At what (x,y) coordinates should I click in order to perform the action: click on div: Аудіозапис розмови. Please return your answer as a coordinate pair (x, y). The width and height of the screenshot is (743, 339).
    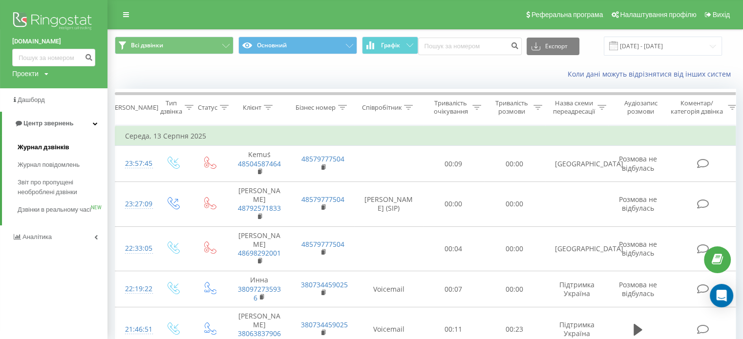
    Looking at the image, I should click on (640, 107).